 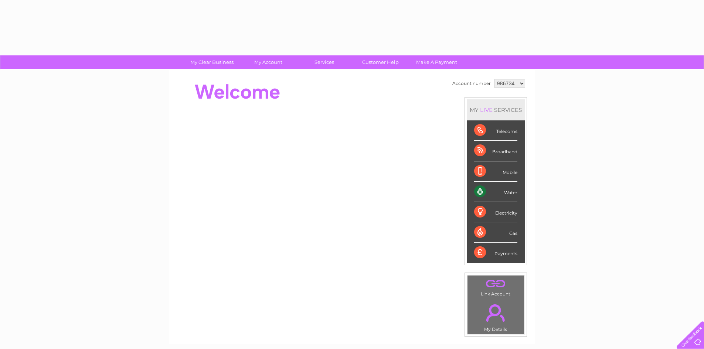 I want to click on div: Telecoms, so click(x=495, y=130).